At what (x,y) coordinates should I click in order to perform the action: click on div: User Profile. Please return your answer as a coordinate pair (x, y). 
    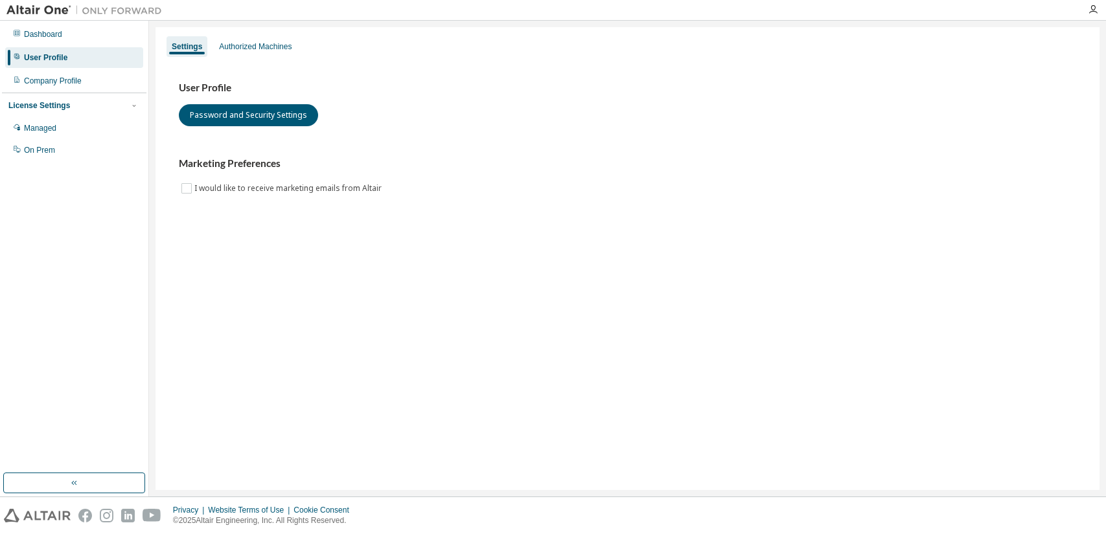
    Looking at the image, I should click on (45, 58).